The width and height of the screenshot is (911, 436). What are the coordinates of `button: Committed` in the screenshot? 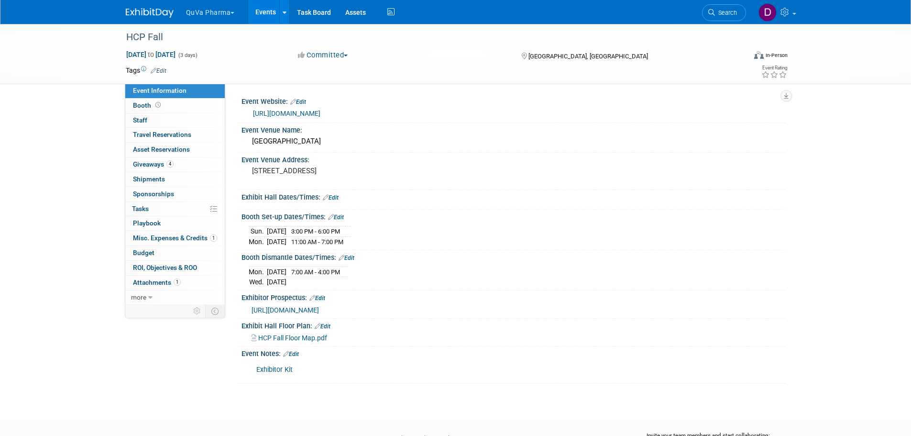 It's located at (323, 55).